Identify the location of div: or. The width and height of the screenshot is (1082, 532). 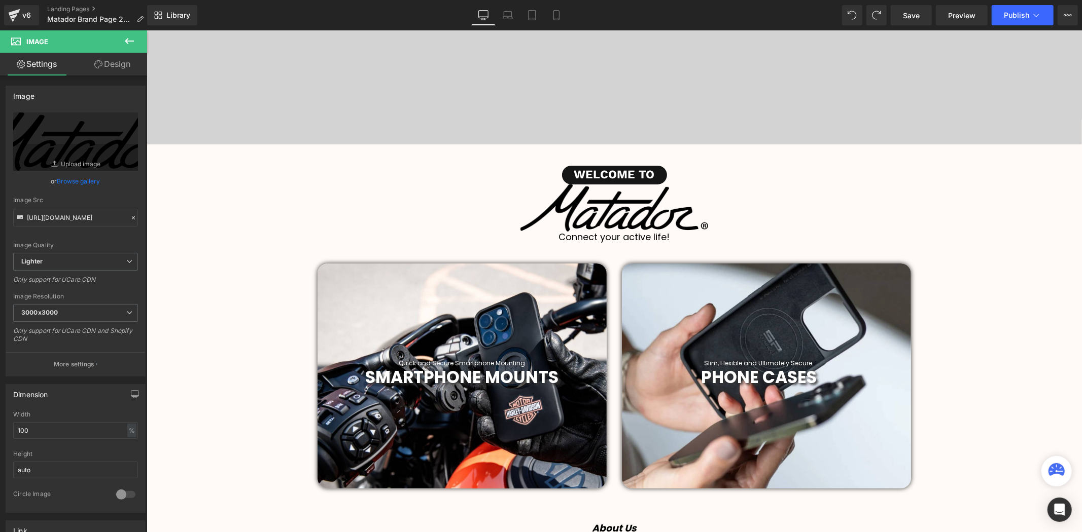
(76, 181).